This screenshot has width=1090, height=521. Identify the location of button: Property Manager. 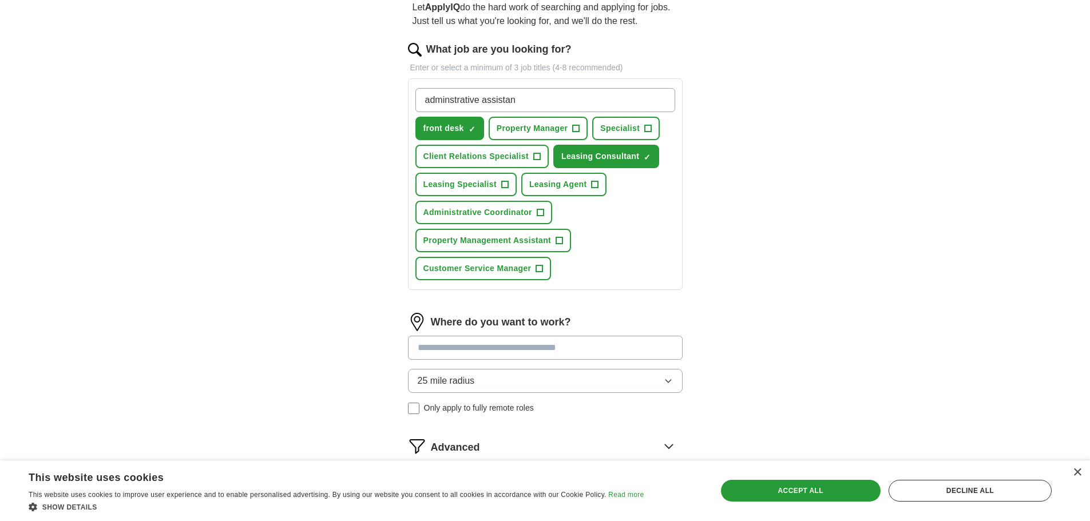
(538, 128).